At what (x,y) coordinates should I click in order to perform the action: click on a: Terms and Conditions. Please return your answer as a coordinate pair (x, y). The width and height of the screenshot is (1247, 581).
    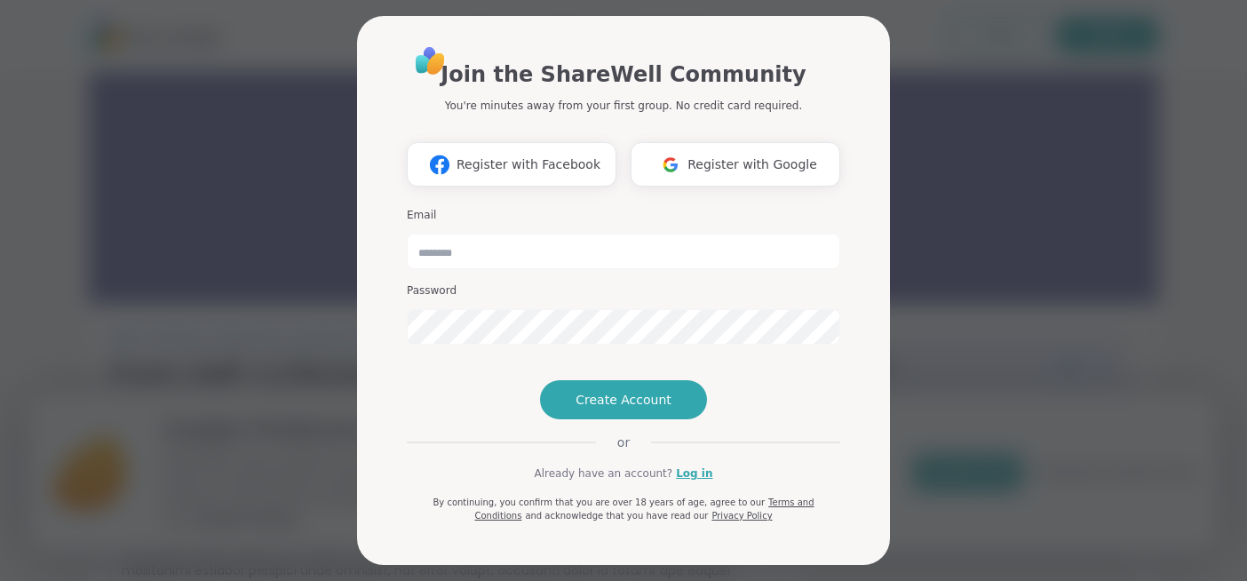
    Looking at the image, I should click on (644, 509).